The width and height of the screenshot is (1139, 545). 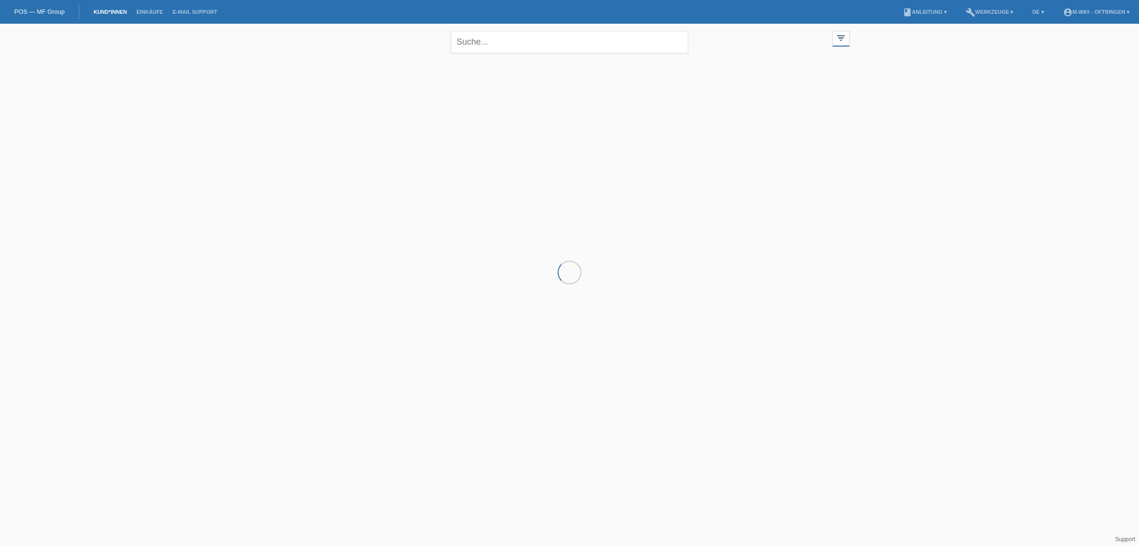 What do you see at coordinates (1038, 12) in the screenshot?
I see `a: DE ▾` at bounding box center [1038, 12].